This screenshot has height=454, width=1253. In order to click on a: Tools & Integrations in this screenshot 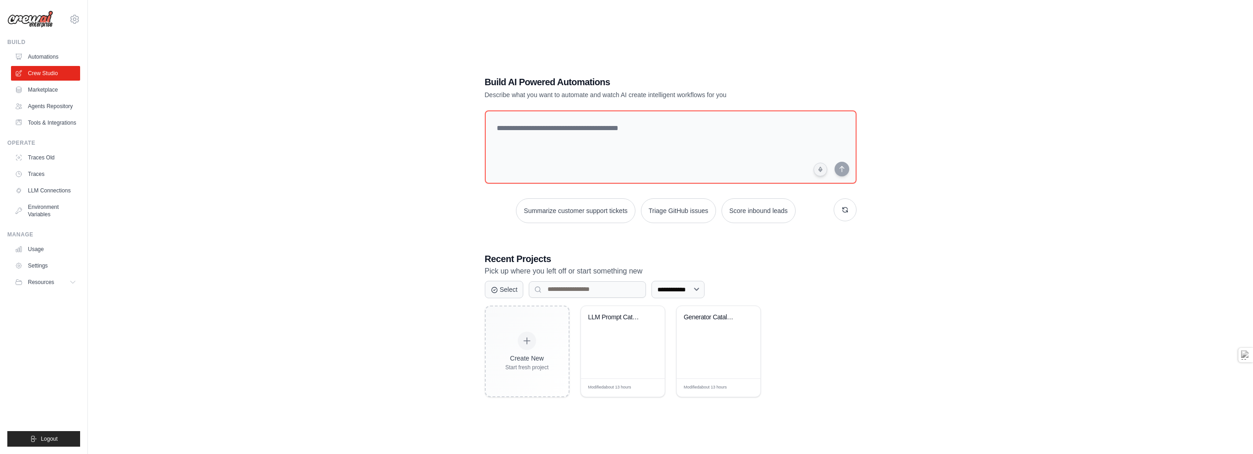, I will do `click(45, 123)`.